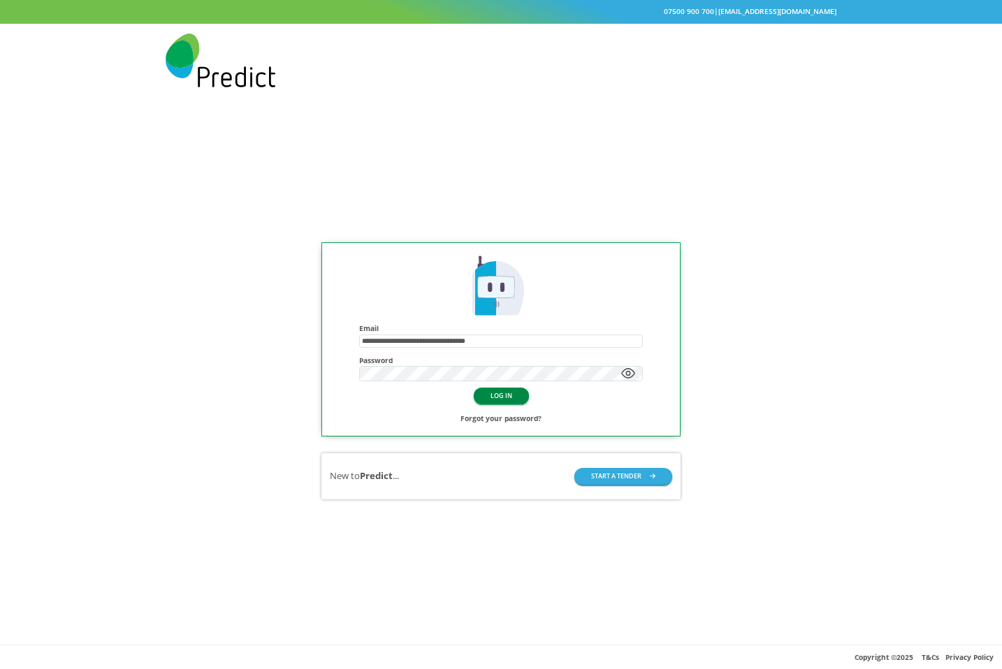 Image resolution: width=1002 pixels, height=669 pixels. I want to click on div: New to ..., so click(364, 476).